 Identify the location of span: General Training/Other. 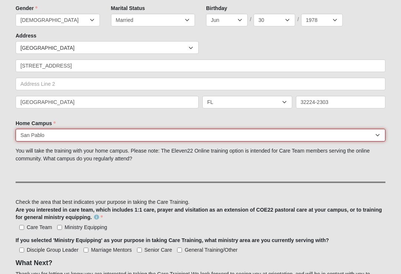
(211, 250).